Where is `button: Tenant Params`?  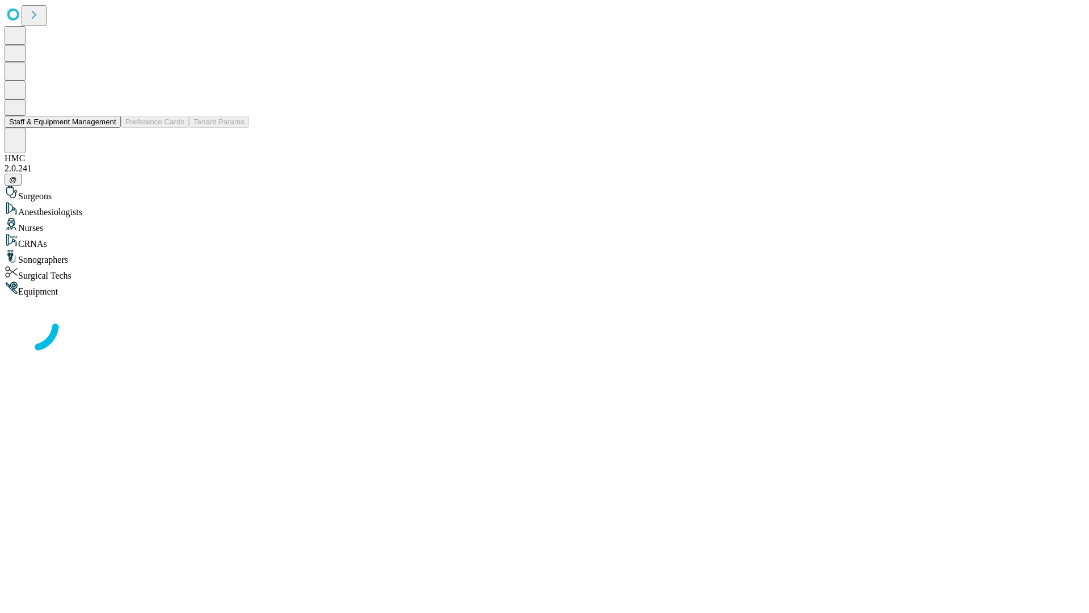 button: Tenant Params is located at coordinates (219, 121).